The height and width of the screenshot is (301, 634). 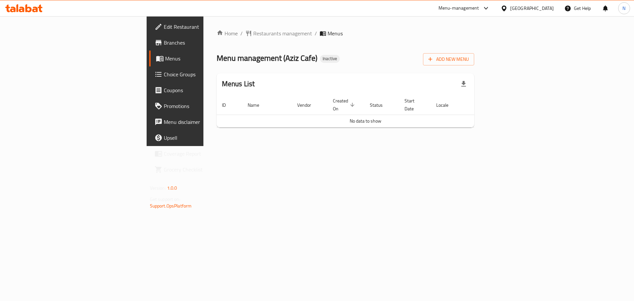 What do you see at coordinates (201, 169) in the screenshot?
I see `a: Grocery Checklist` at bounding box center [201, 169].